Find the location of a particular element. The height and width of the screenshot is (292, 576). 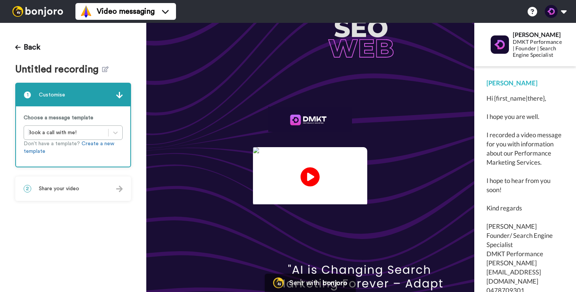

div: bonjoro is located at coordinates (335, 283).